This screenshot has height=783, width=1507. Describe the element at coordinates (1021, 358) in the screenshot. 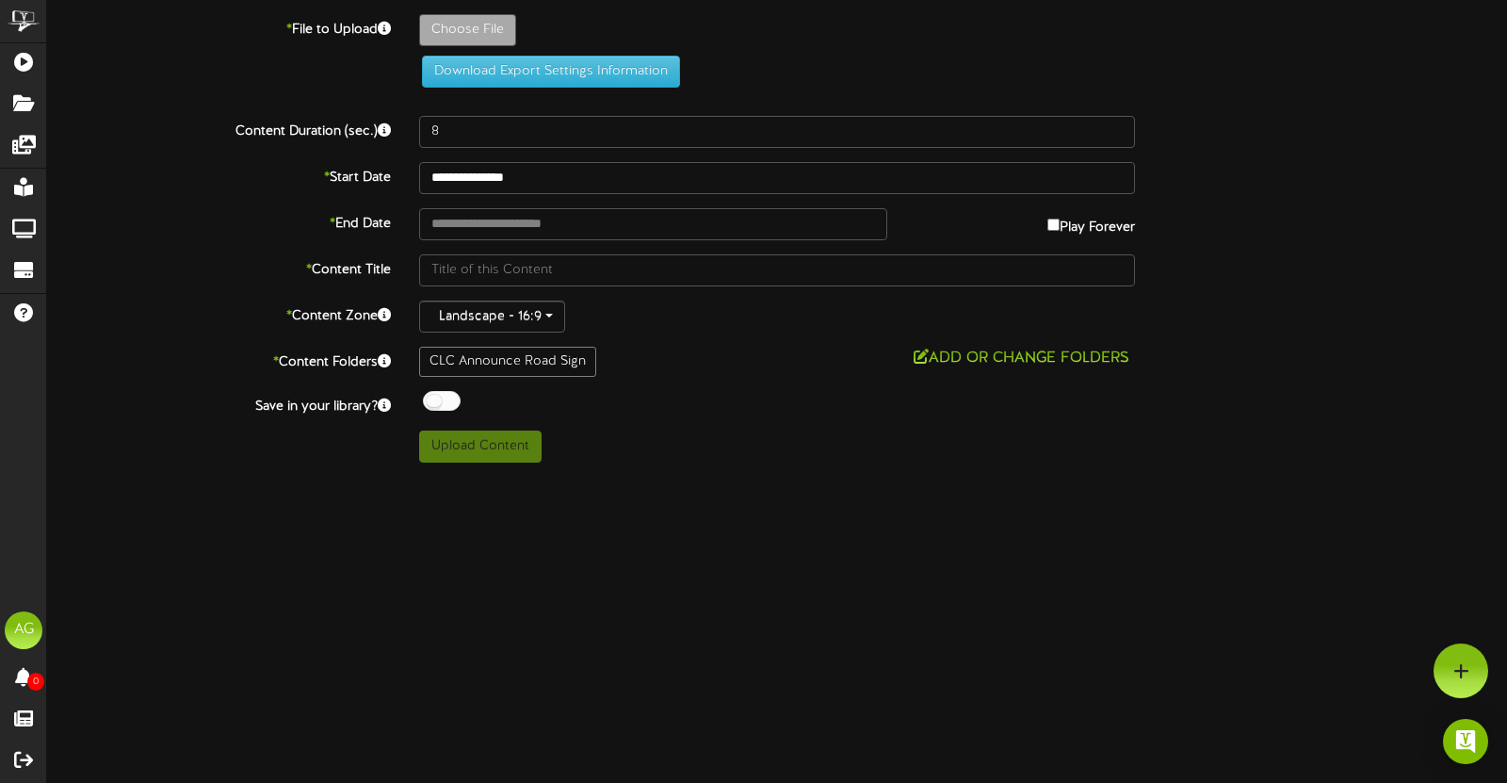

I see `button: Add or Change Folders` at that location.